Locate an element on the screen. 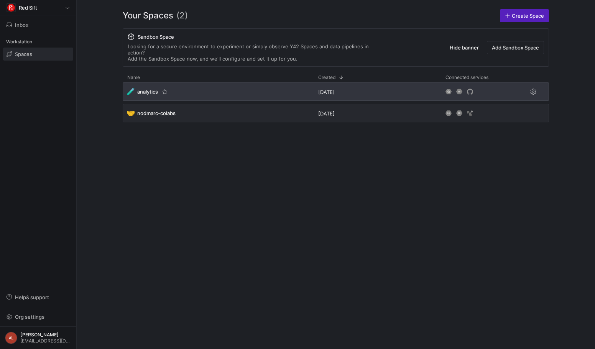  span: Name is located at coordinates (133, 77).